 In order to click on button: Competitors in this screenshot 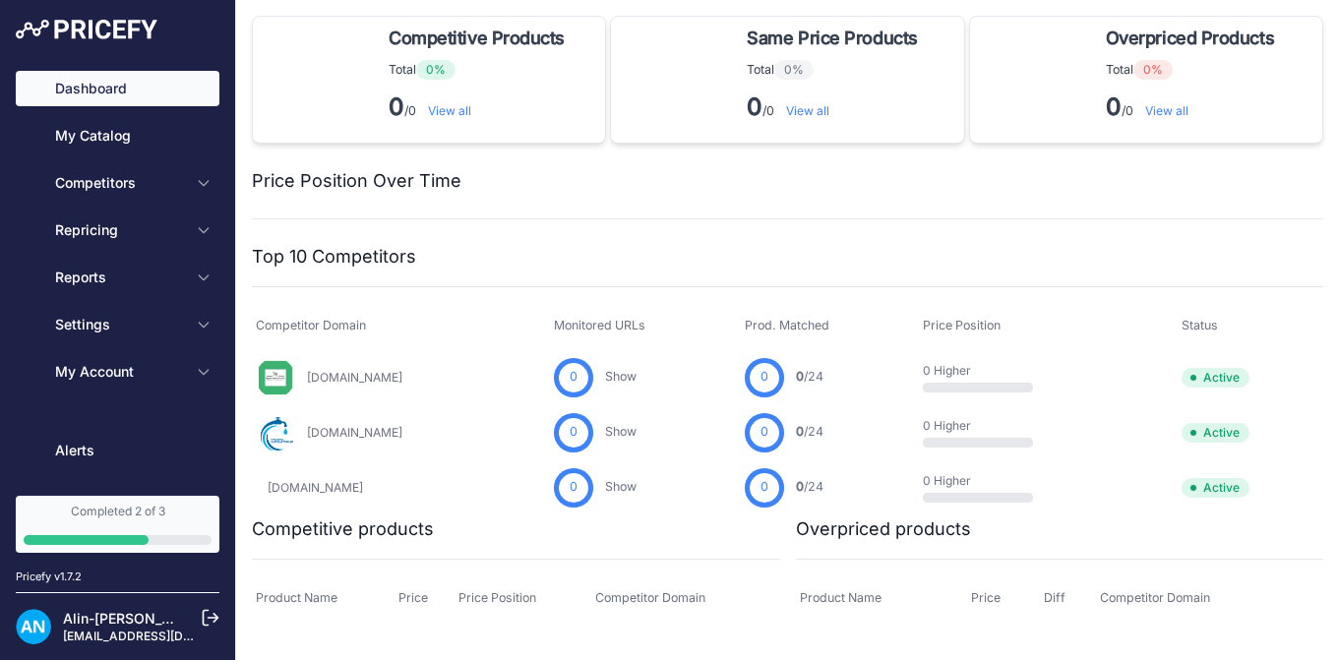, I will do `click(117, 183)`.